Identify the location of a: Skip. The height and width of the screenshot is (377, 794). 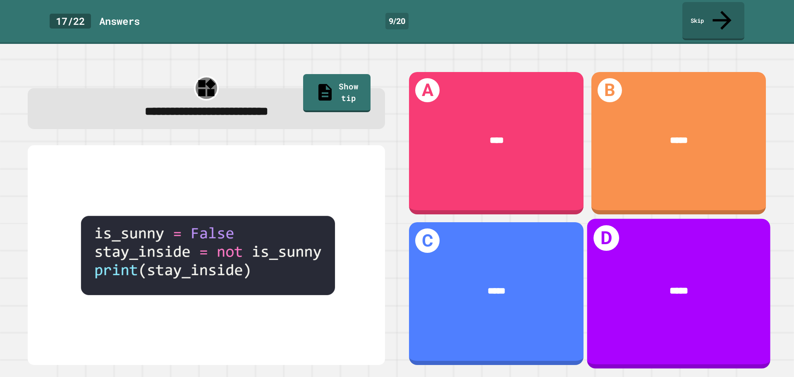
(713, 21).